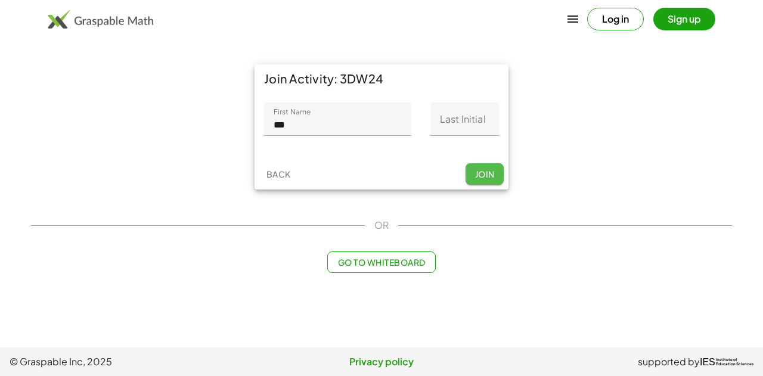 Image resolution: width=763 pixels, height=376 pixels. What do you see at coordinates (381, 362) in the screenshot?
I see `a: Privacy policy` at bounding box center [381, 362].